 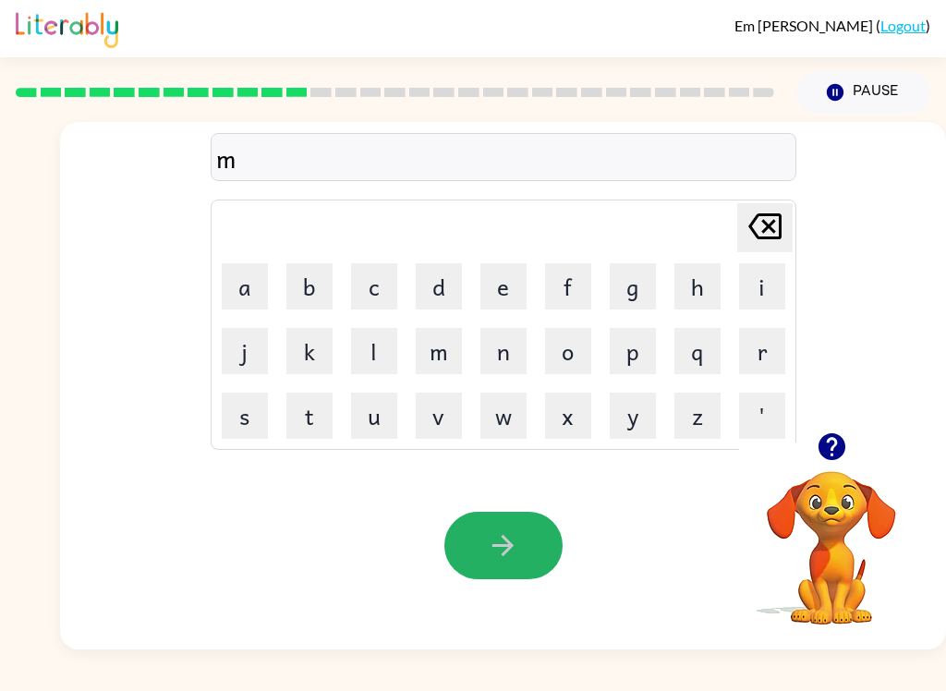 I want to click on button: x, so click(x=568, y=416).